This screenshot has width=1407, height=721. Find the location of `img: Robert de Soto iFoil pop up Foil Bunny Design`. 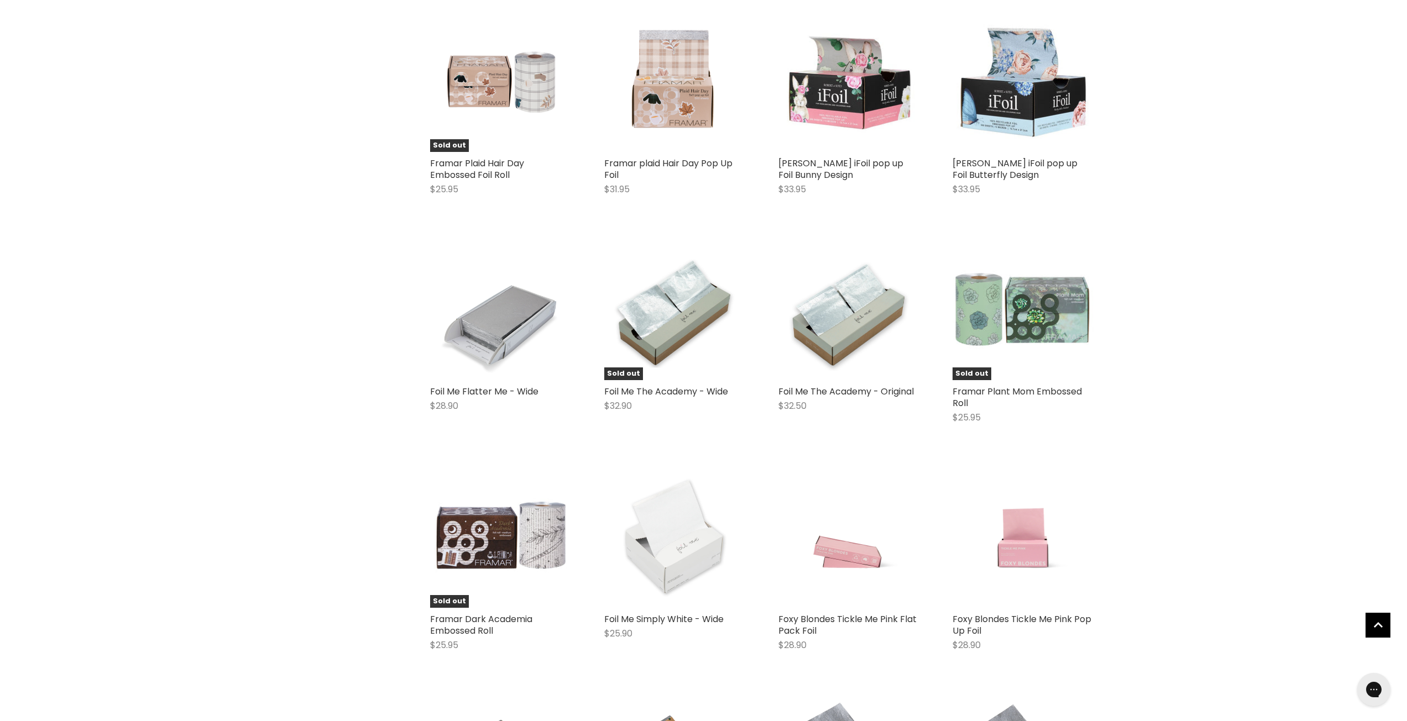

img: Robert de Soto iFoil pop up Foil Bunny Design is located at coordinates (848, 81).